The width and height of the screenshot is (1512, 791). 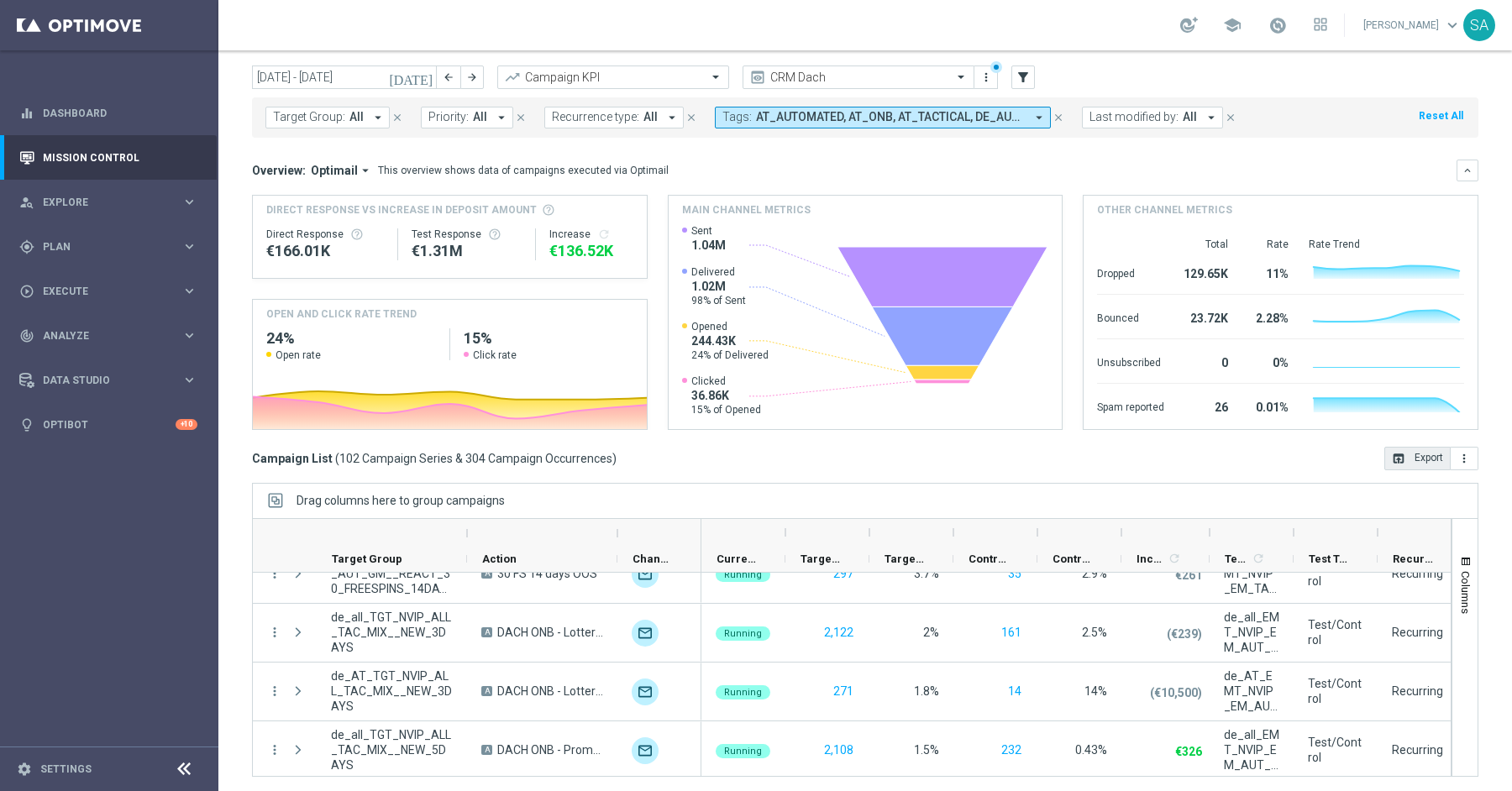 I want to click on i: open_in_browser, so click(x=1399, y=458).